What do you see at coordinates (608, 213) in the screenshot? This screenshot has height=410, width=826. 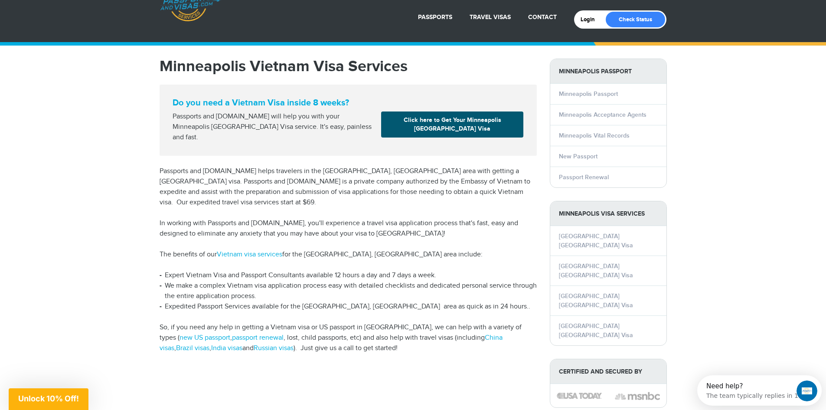 I see `strong: Minneapolis Visa Services` at bounding box center [608, 213].